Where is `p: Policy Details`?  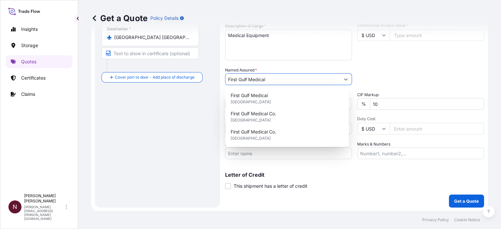
p: Policy Details is located at coordinates (164, 18).